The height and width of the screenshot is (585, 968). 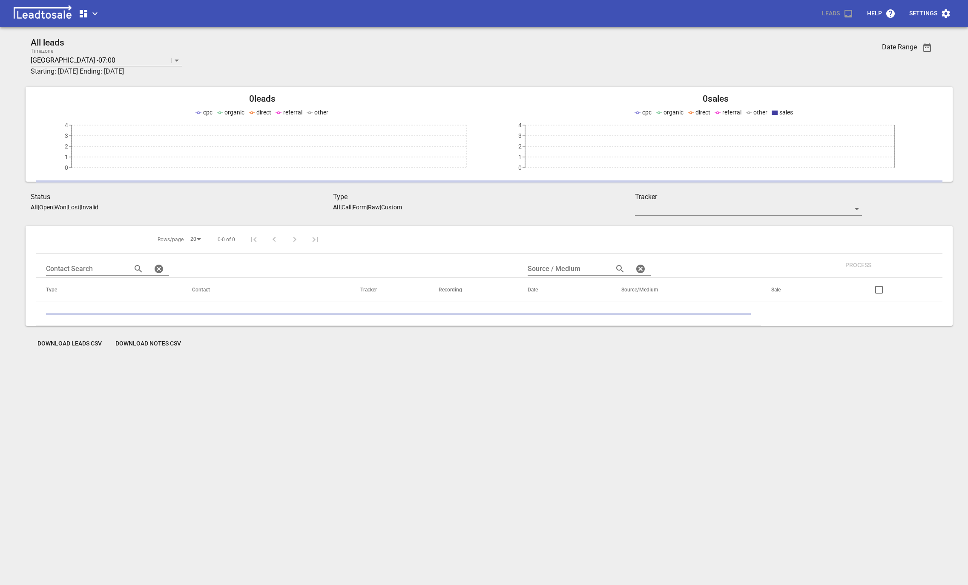 I want to click on span: Rows/page, so click(x=170, y=240).